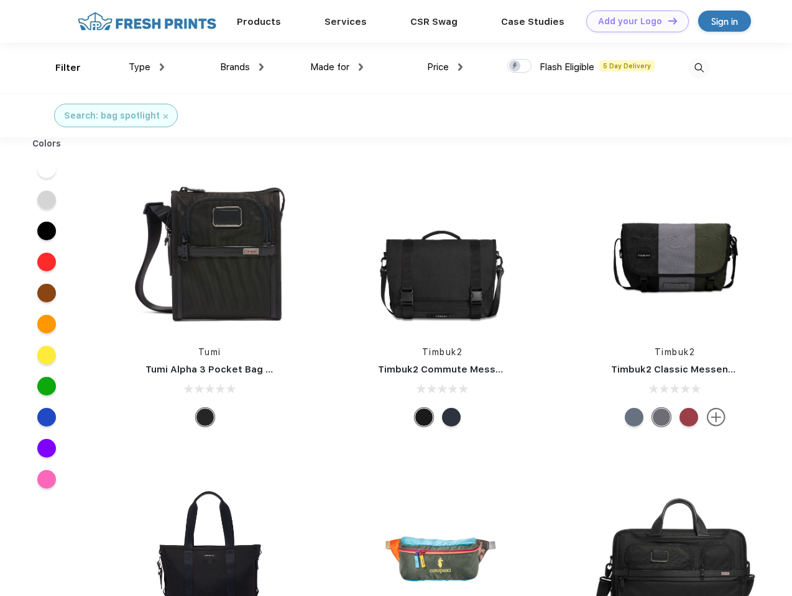 The width and height of the screenshot is (792, 596). I want to click on div: Sign in, so click(724, 21).